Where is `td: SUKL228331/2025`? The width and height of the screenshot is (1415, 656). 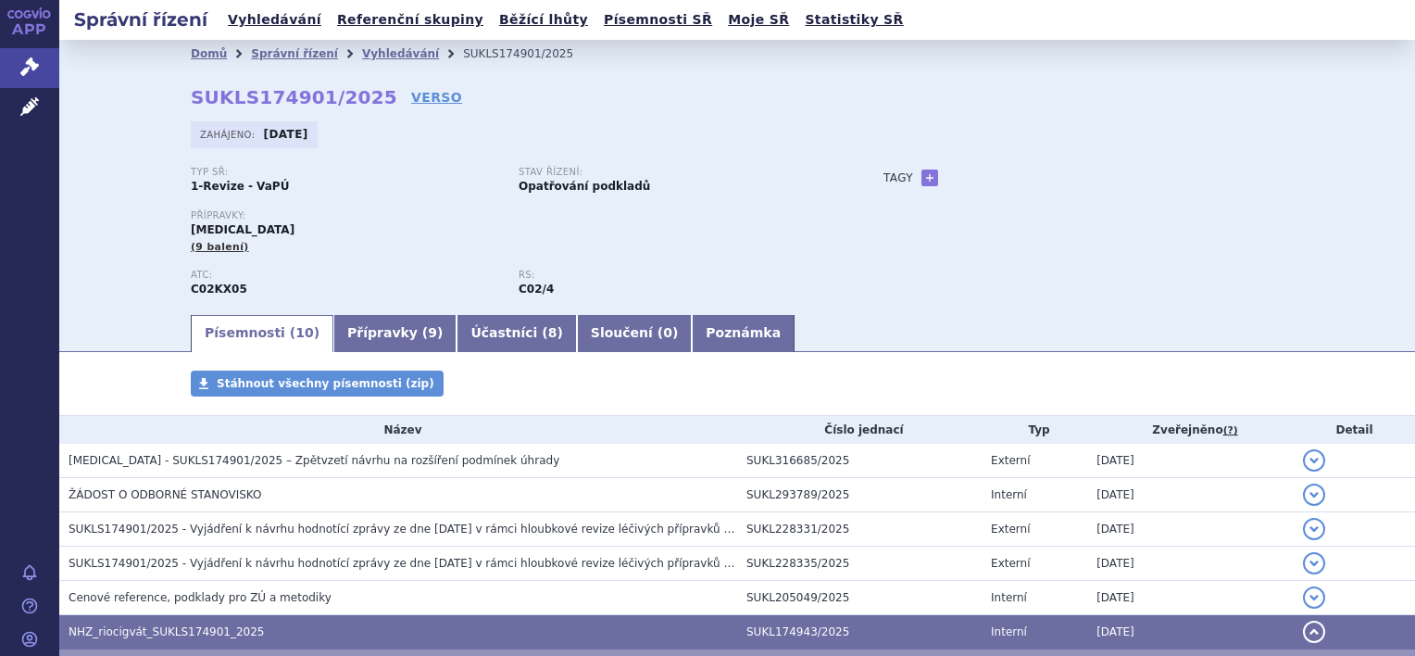
td: SUKL228331/2025 is located at coordinates (859, 529).